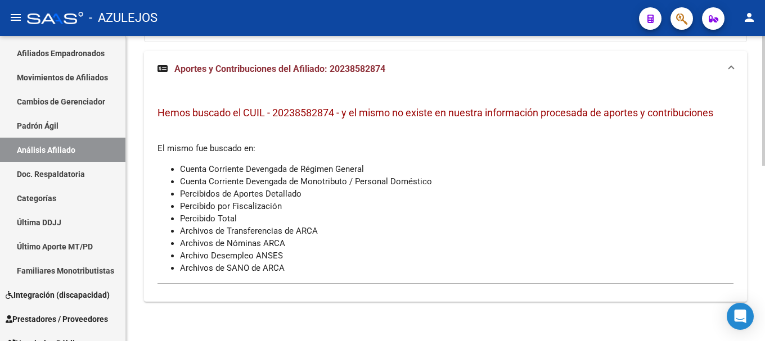 This screenshot has height=341, width=765. I want to click on li: Archivo Desempleo ANSES, so click(457, 256).